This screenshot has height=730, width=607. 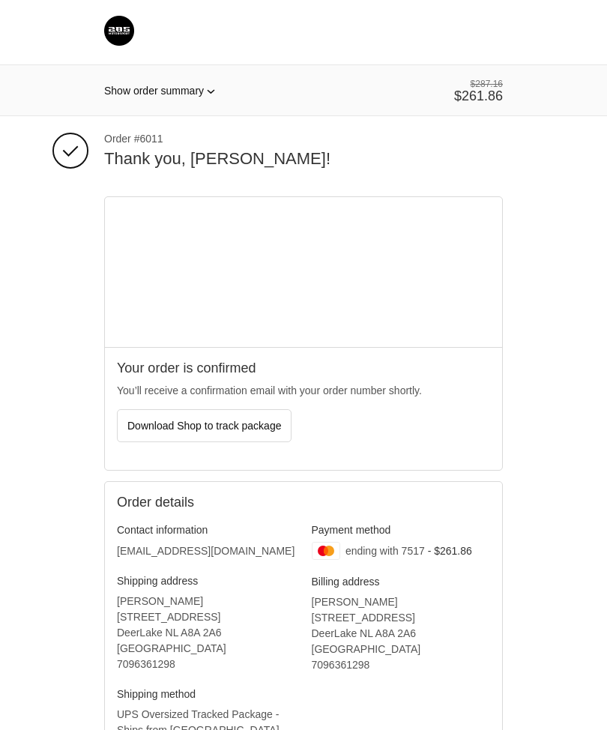 I want to click on span: Show order summary, so click(x=154, y=91).